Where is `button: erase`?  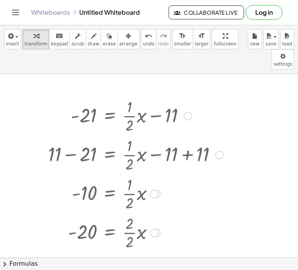
button: erase is located at coordinates (109, 39).